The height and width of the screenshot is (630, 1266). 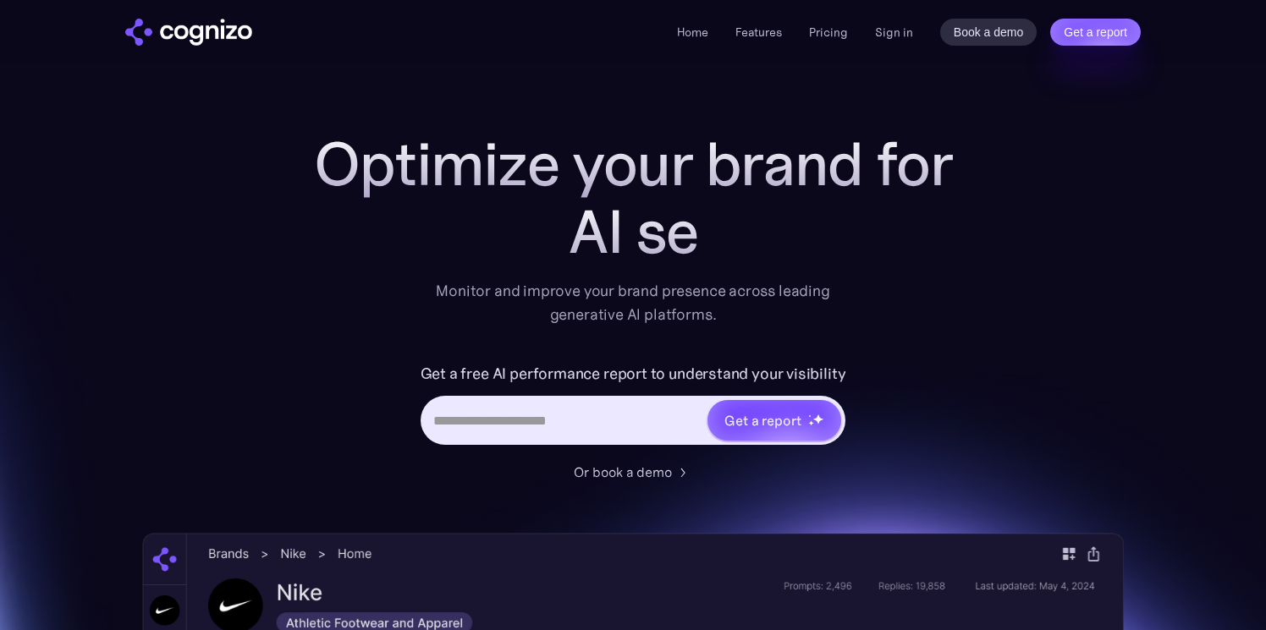 What do you see at coordinates (633, 472) in the screenshot?
I see `a: Or book a demo` at bounding box center [633, 472].